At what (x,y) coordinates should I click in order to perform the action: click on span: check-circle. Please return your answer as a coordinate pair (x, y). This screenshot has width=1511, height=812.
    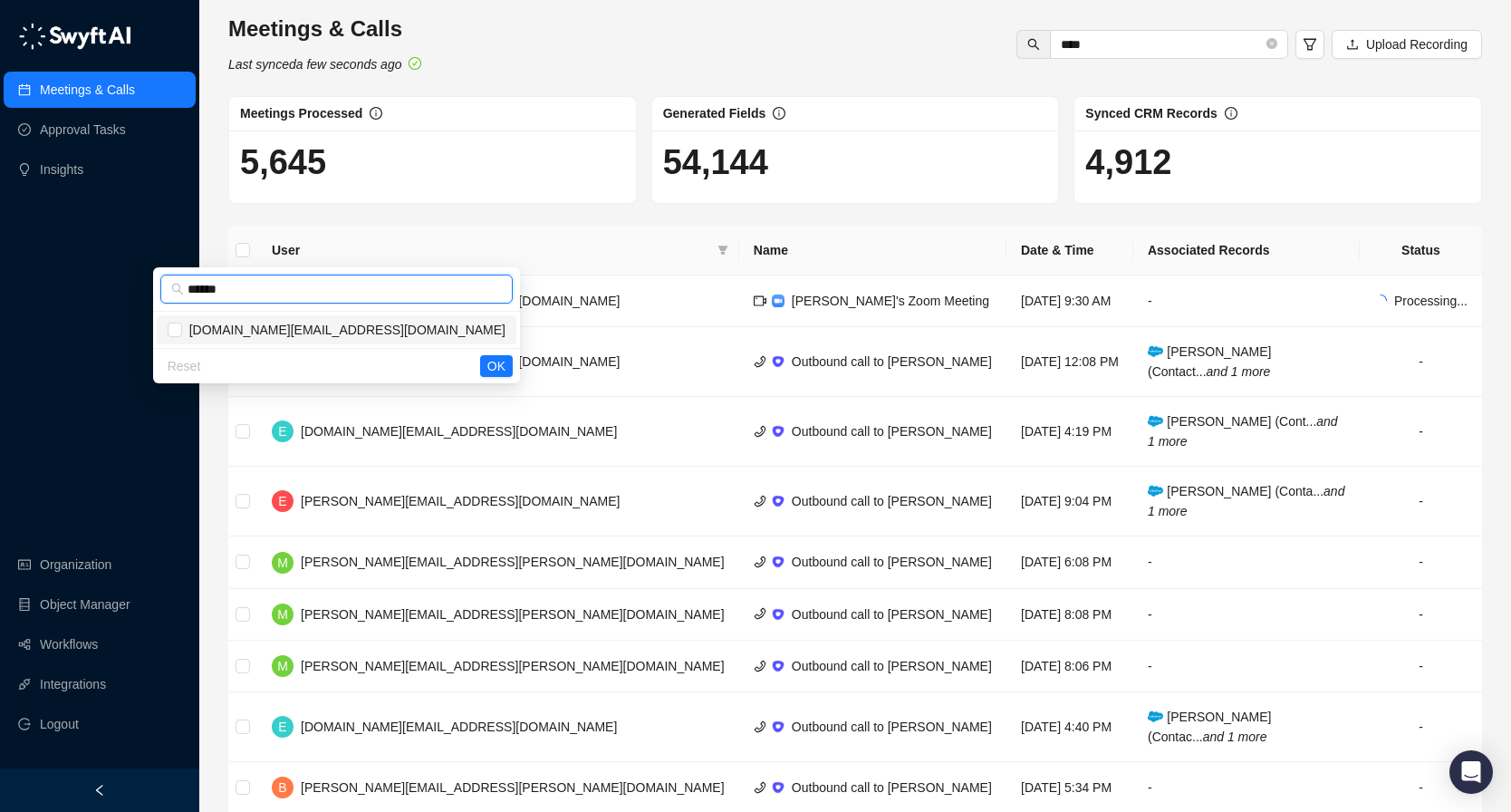
    Looking at the image, I should click on (415, 63).